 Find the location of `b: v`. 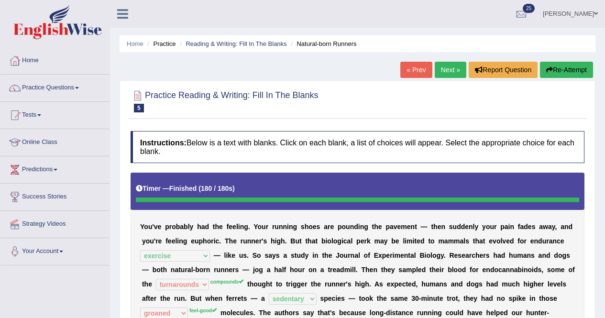

b: v is located at coordinates (504, 241).